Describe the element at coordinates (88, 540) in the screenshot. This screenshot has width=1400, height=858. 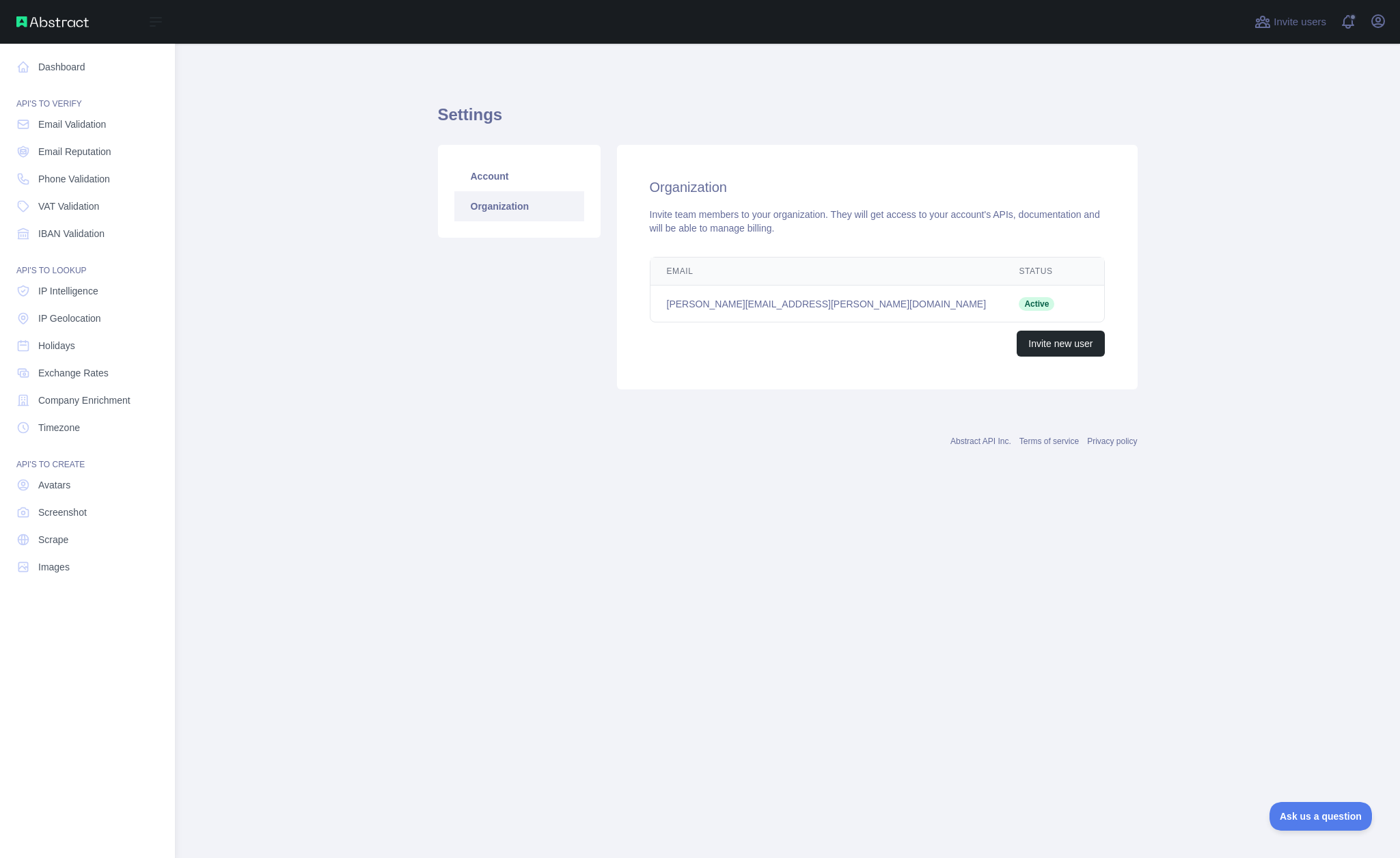
I see `a: Scrape` at that location.